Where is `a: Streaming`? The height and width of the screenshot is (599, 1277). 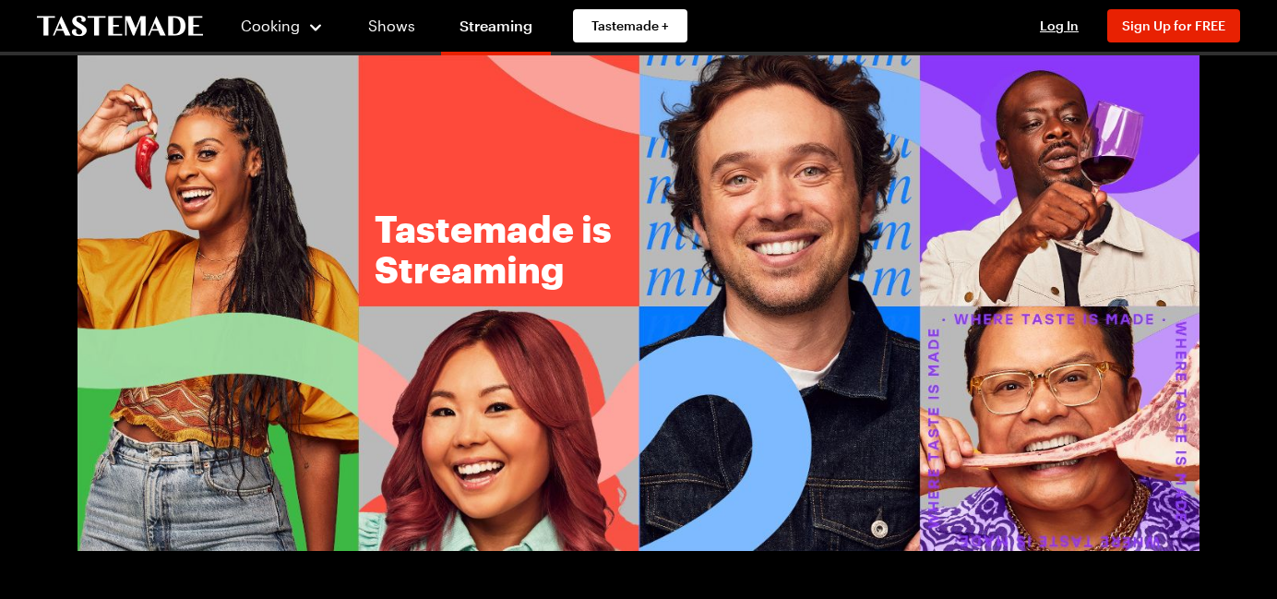
a: Streaming is located at coordinates (495, 30).